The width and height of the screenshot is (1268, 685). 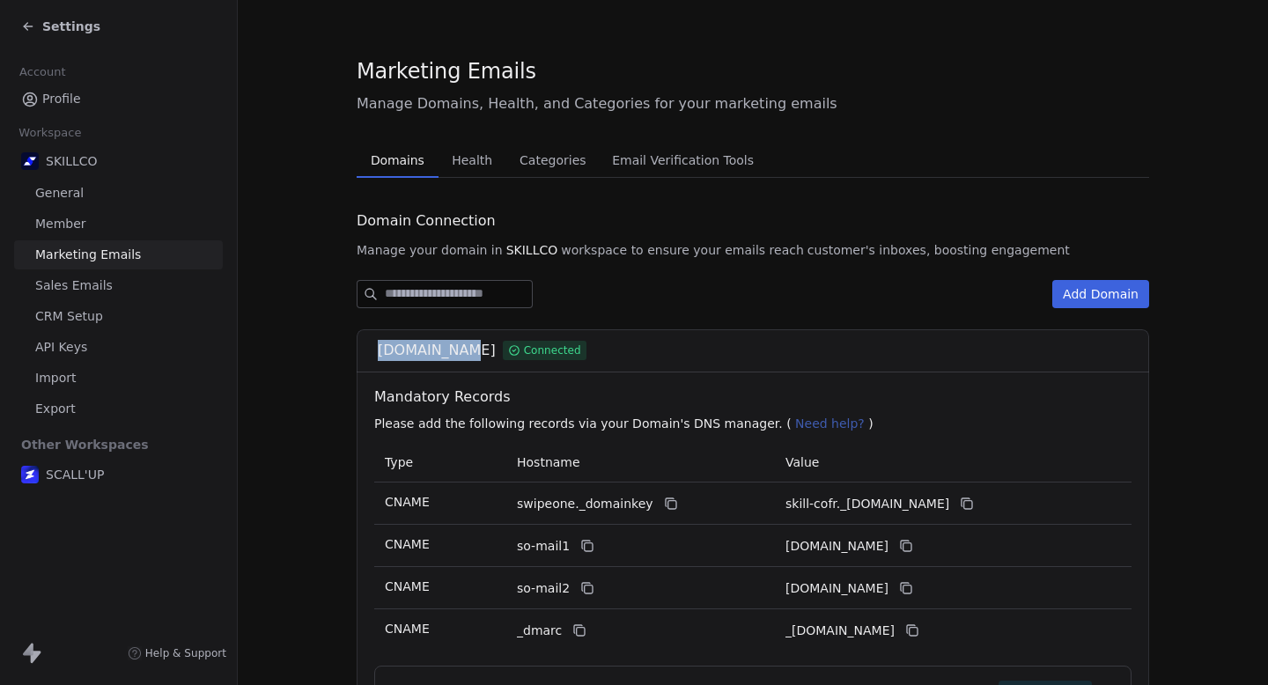 What do you see at coordinates (118, 224) in the screenshot?
I see `a: Member` at bounding box center [118, 224].